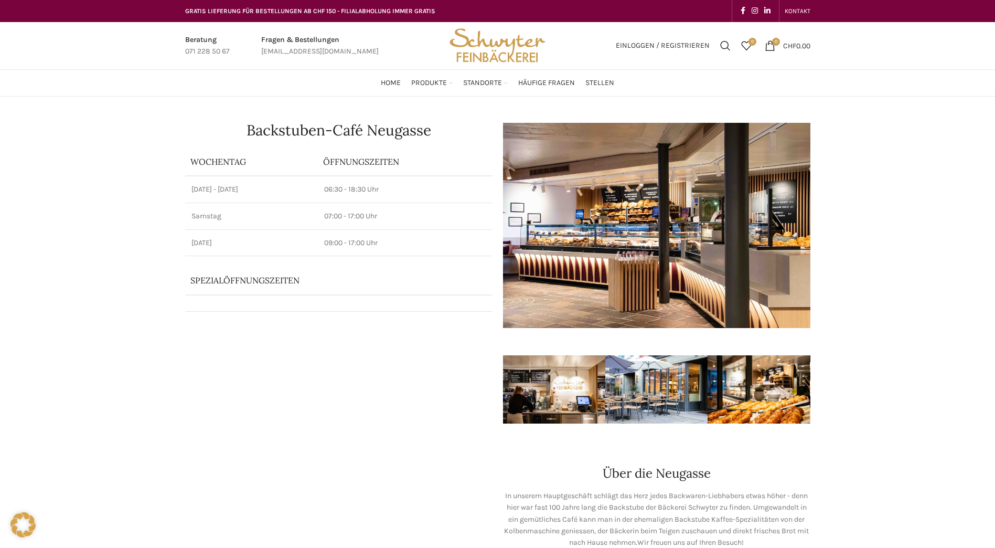  What do you see at coordinates (797, 11) in the screenshot?
I see `a: KONTAKT` at bounding box center [797, 11].